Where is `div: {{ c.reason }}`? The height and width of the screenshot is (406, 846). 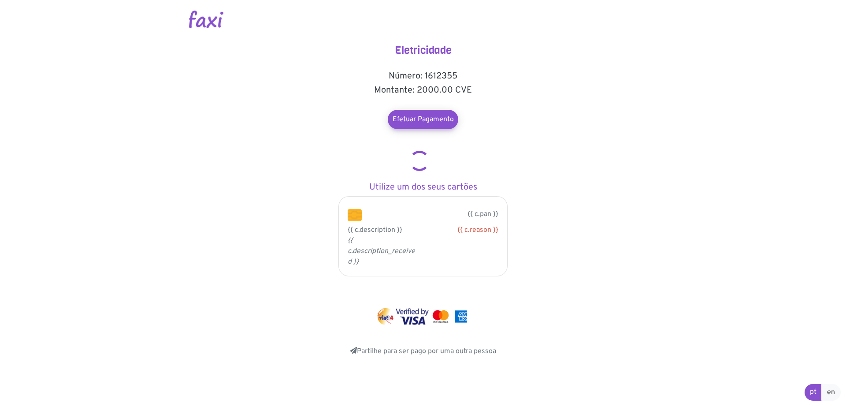
div: {{ c.reason }} is located at coordinates (464, 230).